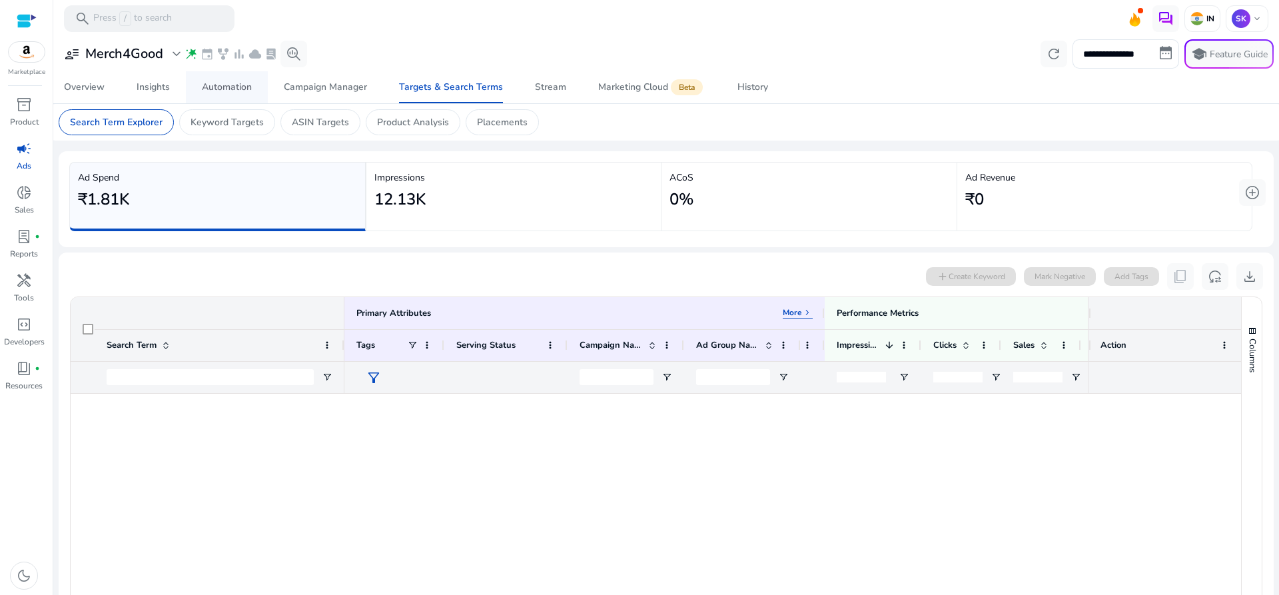  I want to click on div: Marketing Cloud, so click(652, 87).